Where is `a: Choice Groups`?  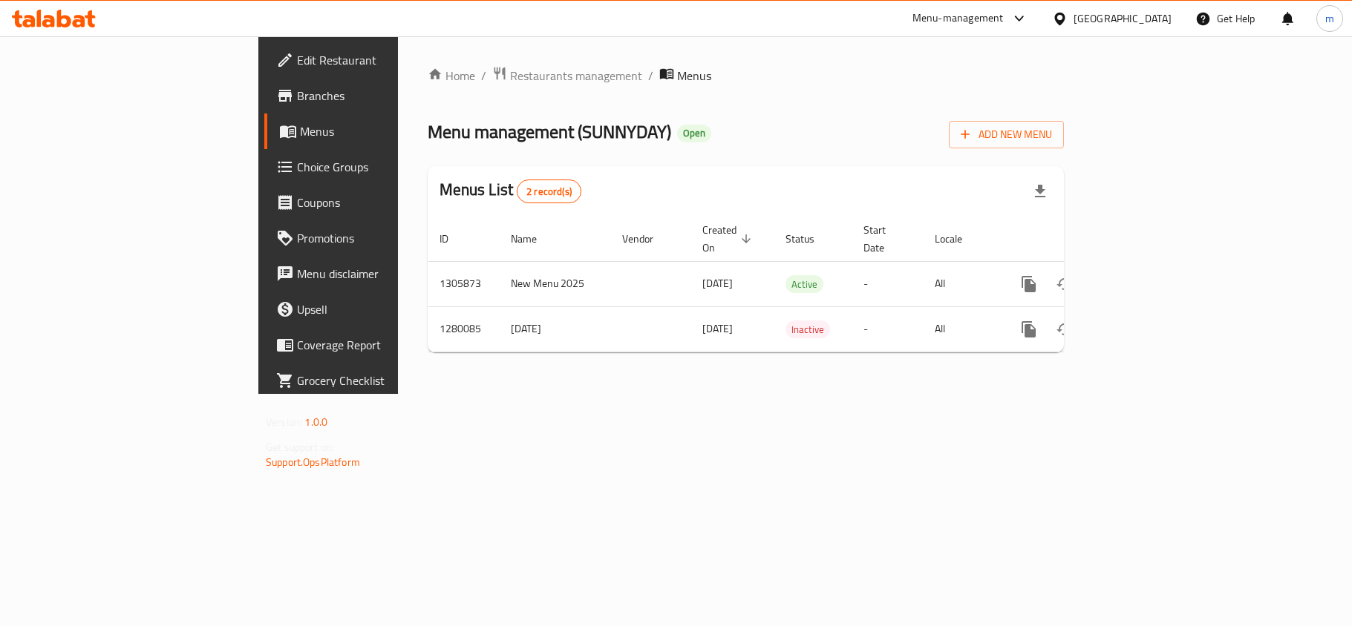
a: Choice Groups is located at coordinates (374, 167).